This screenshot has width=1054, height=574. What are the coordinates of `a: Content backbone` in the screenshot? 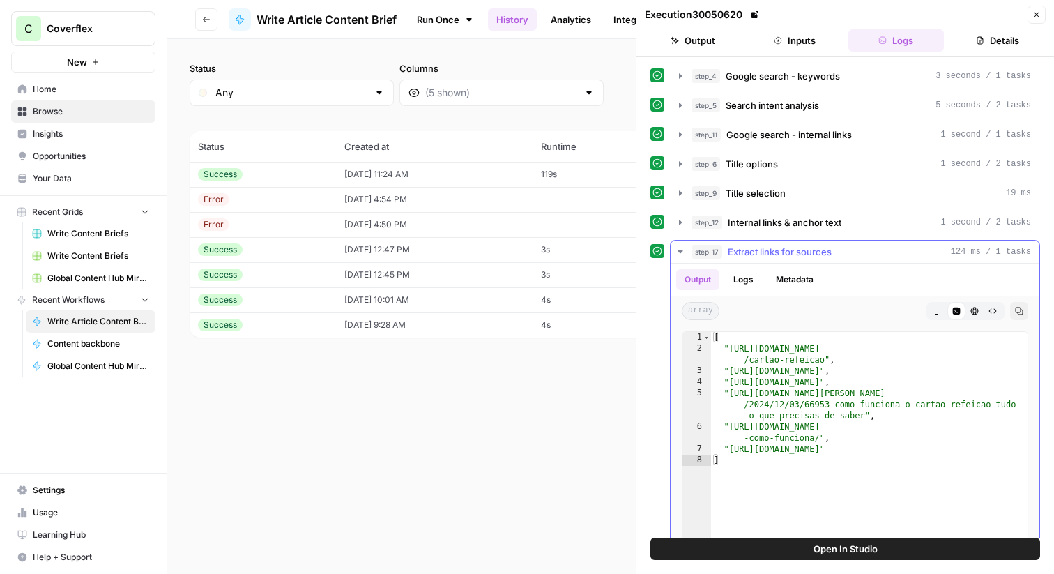 It's located at (91, 344).